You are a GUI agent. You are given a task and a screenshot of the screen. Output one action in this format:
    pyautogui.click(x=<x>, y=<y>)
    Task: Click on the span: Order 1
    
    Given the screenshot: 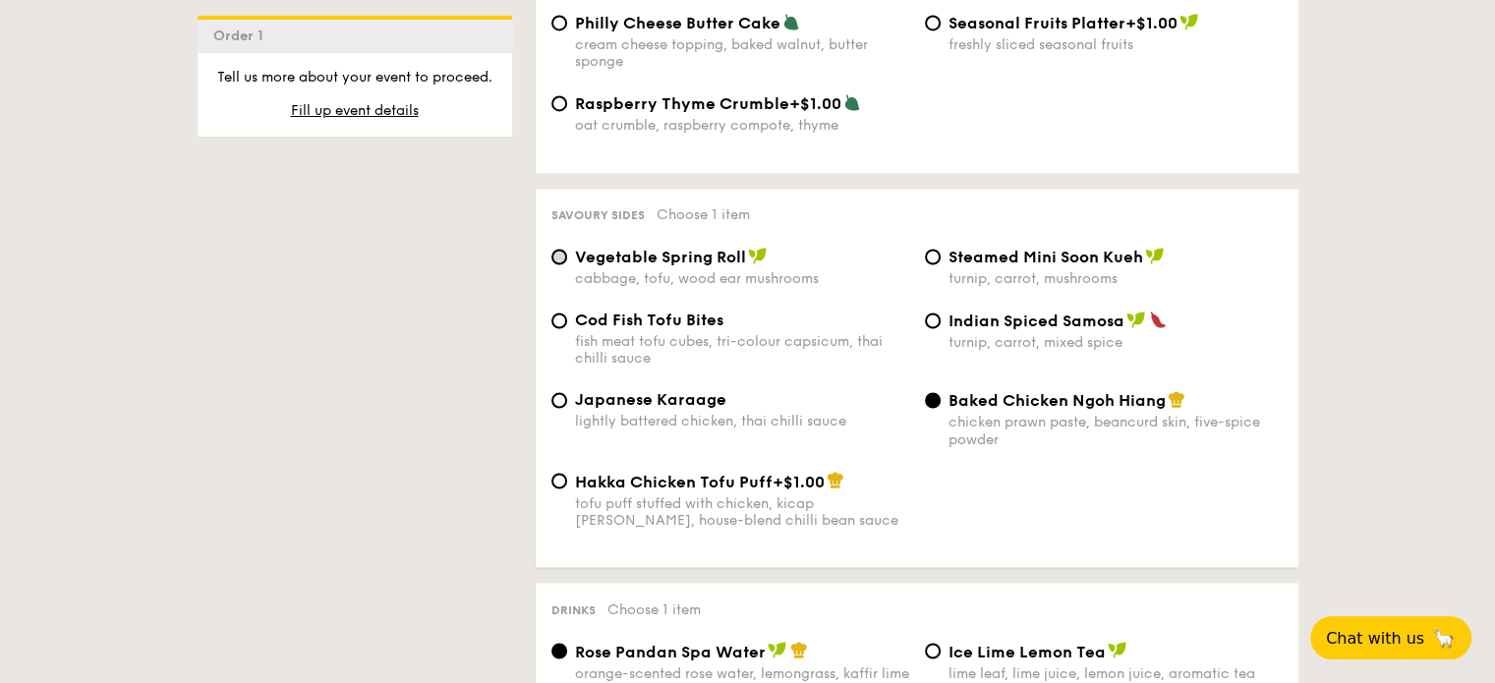 What is the action you would take?
    pyautogui.click(x=242, y=35)
    